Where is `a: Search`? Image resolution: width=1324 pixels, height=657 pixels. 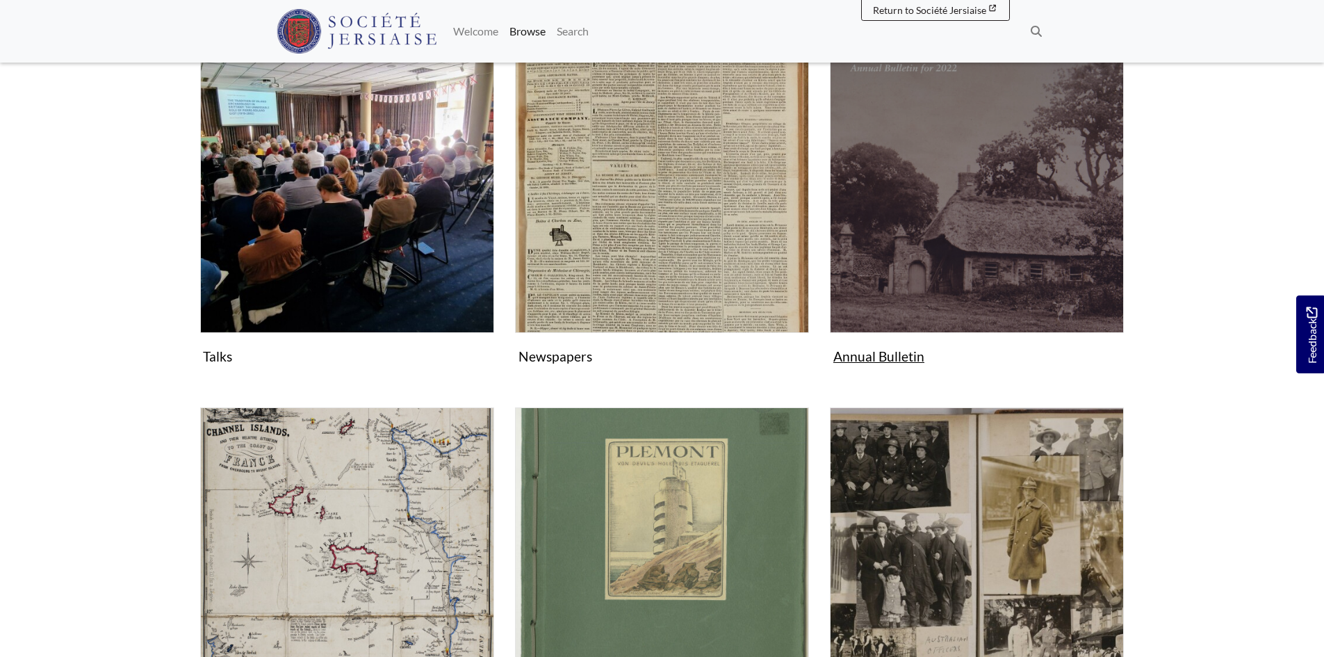 a: Search is located at coordinates (573, 31).